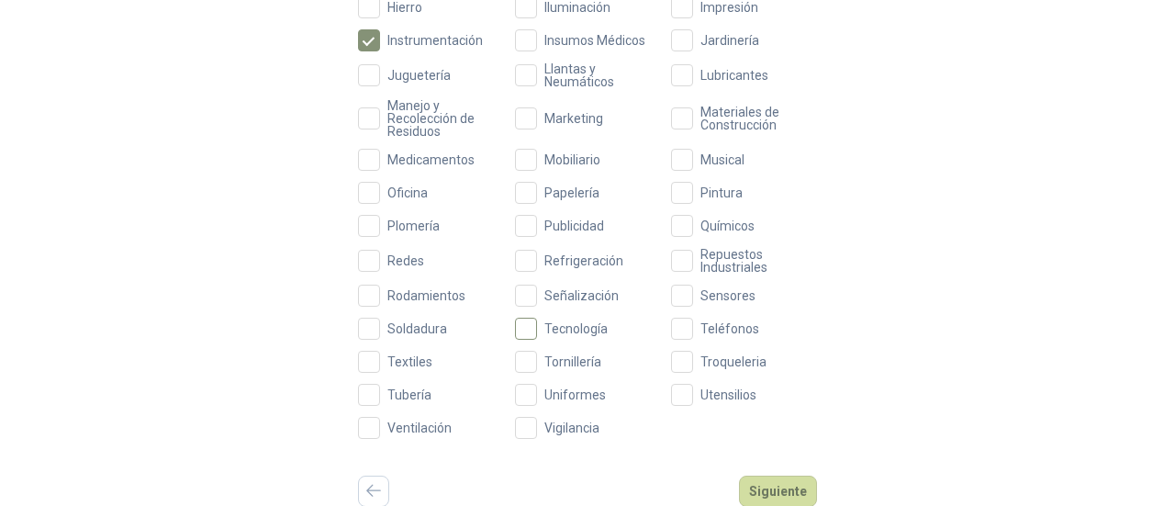 The image size is (1175, 506). What do you see at coordinates (581, 295) in the screenshot?
I see `span: Señalización` at bounding box center [581, 295].